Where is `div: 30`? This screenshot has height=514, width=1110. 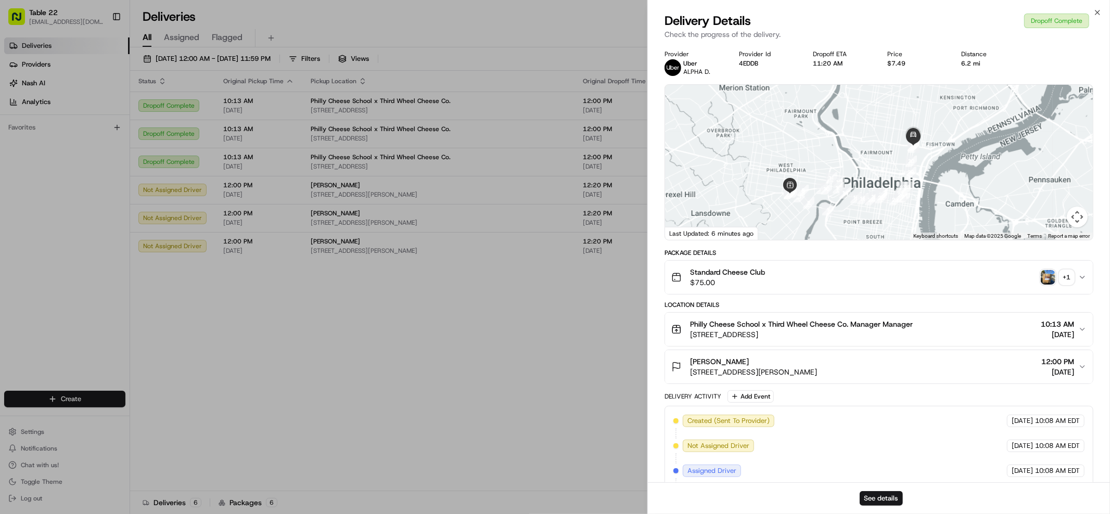
div: 30 is located at coordinates (911, 161).